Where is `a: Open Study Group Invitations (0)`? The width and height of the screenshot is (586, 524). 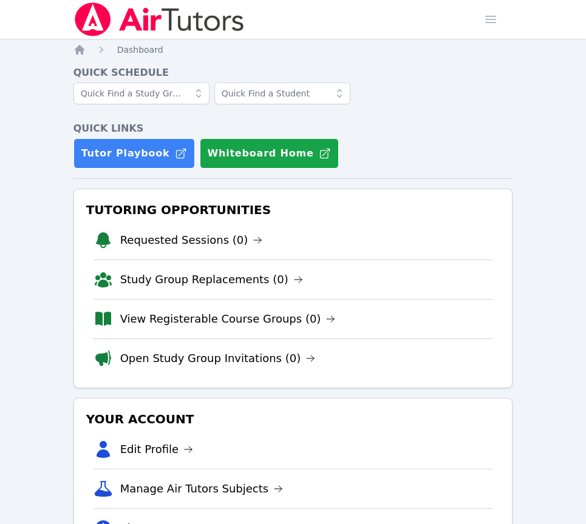 a: Open Study Group Invitations (0) is located at coordinates (218, 359).